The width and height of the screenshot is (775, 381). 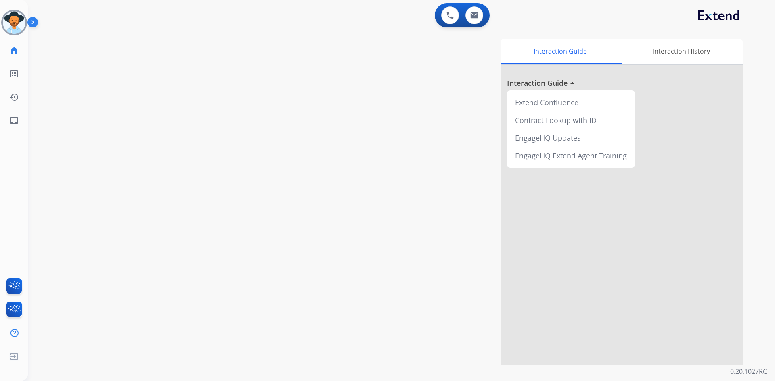 I want to click on mat-icon: list_alt, so click(x=14, y=74).